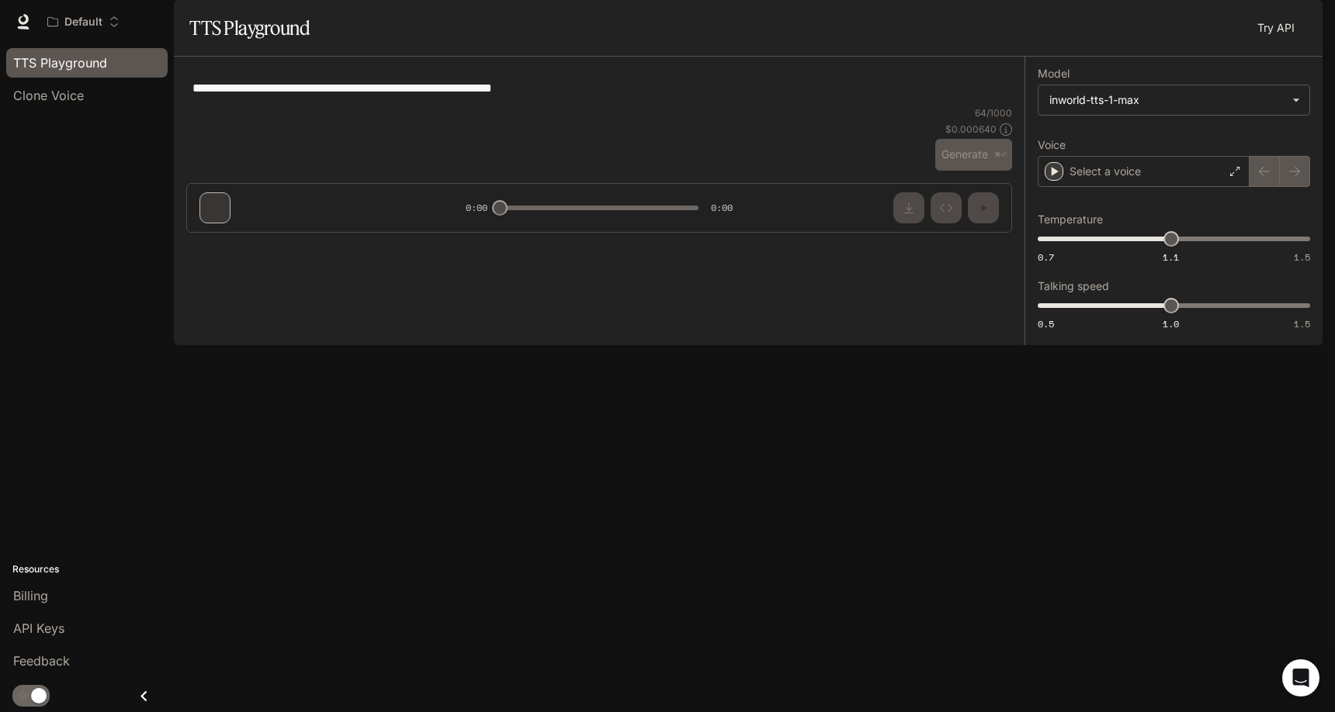 The image size is (1335, 712). I want to click on p: Model, so click(1053, 74).